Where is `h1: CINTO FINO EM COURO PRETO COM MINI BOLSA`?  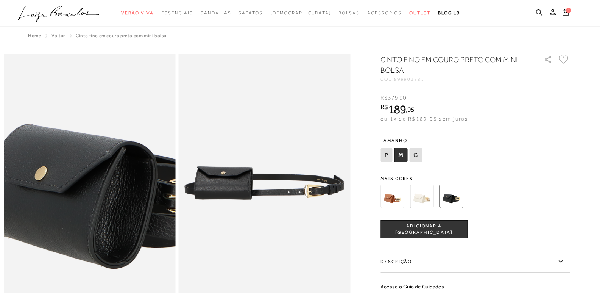 h1: CINTO FINO EM COURO PRETO COM MINI BOLSA is located at coordinates (451, 65).